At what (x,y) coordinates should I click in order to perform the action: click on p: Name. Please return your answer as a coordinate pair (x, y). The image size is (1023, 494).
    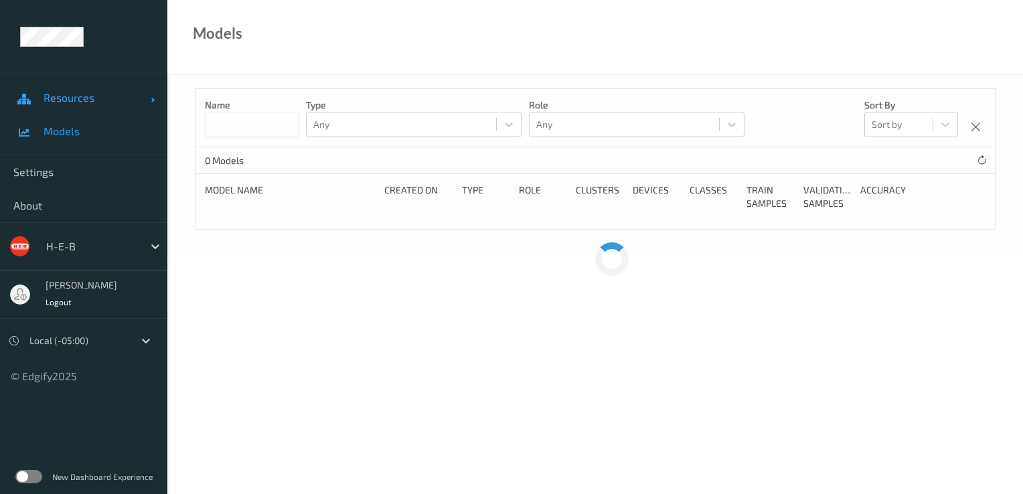
    Looking at the image, I should click on (252, 105).